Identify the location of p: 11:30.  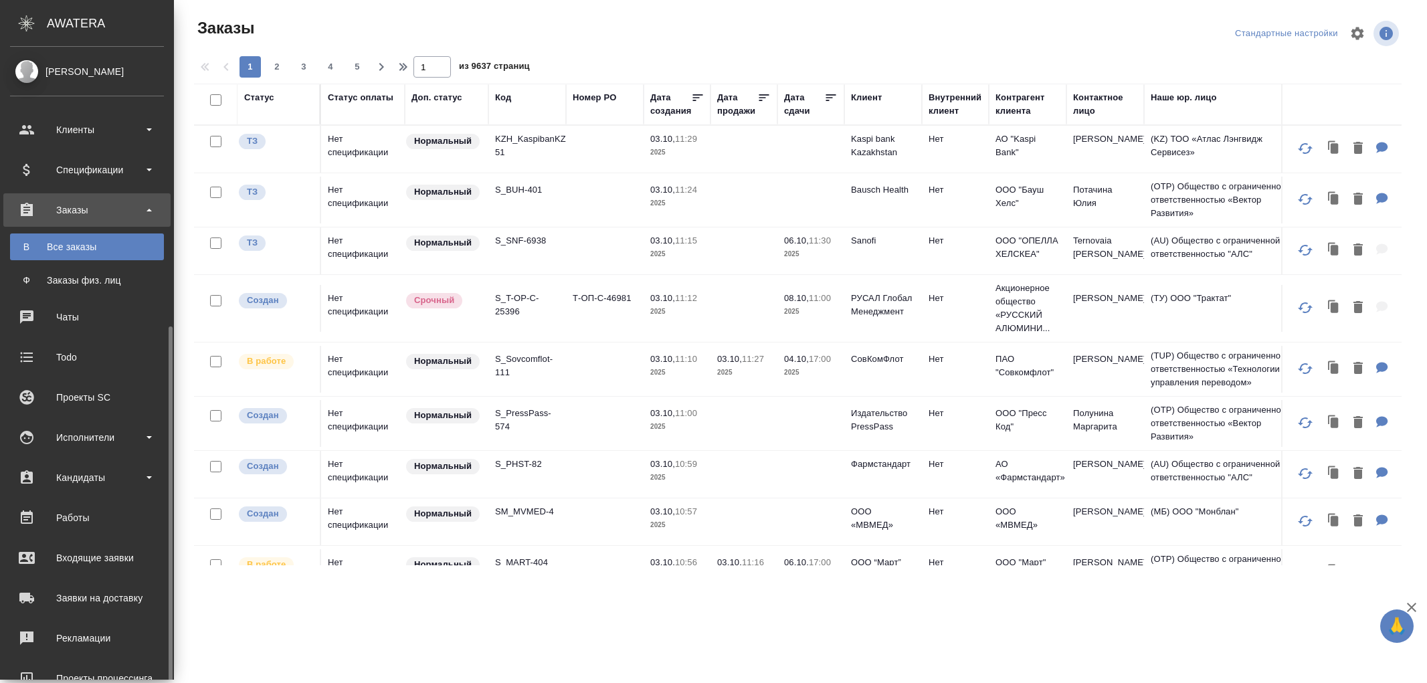
(820, 240).